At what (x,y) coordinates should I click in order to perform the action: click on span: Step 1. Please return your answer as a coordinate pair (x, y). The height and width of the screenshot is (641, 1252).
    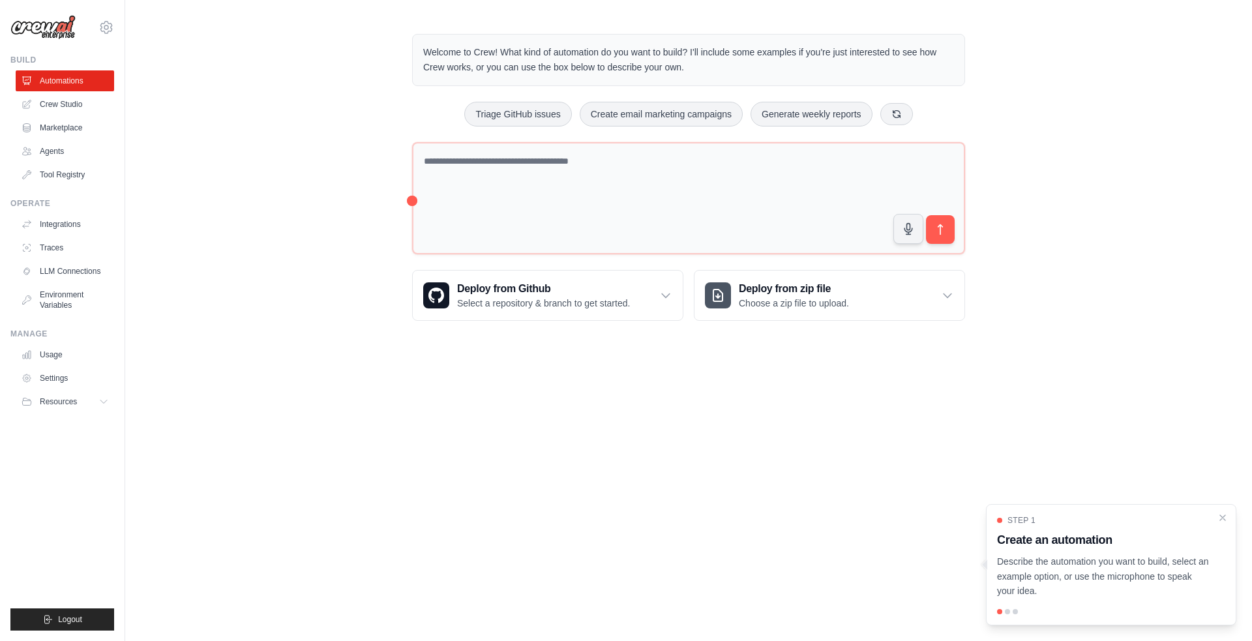
    Looking at the image, I should click on (1021, 520).